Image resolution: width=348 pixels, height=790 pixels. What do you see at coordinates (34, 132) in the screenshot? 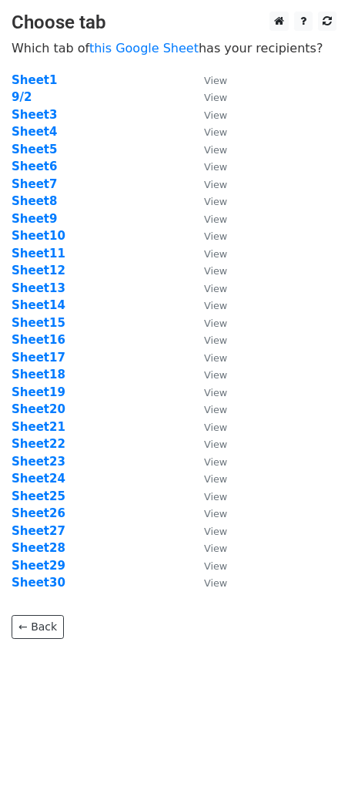
I see `strong: Sheet4` at bounding box center [34, 132].